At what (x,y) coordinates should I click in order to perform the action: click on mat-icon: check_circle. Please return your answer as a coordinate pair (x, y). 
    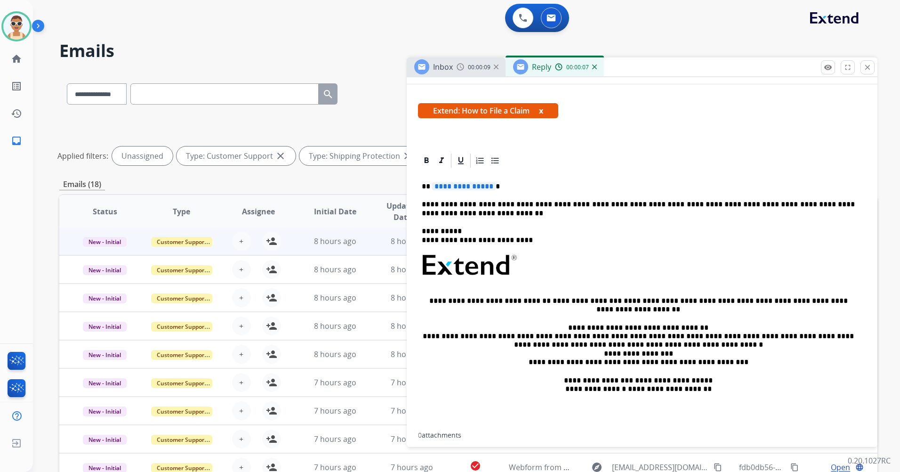
    Looking at the image, I should click on (475, 465).